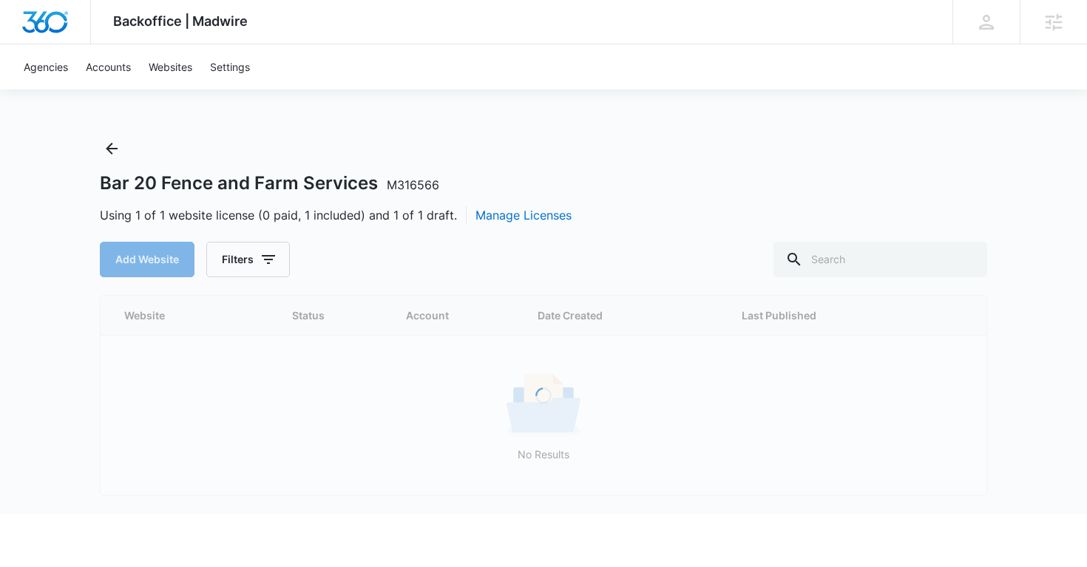 This screenshot has height=567, width=1087. What do you see at coordinates (112, 149) in the screenshot?
I see `button: Back` at bounding box center [112, 149].